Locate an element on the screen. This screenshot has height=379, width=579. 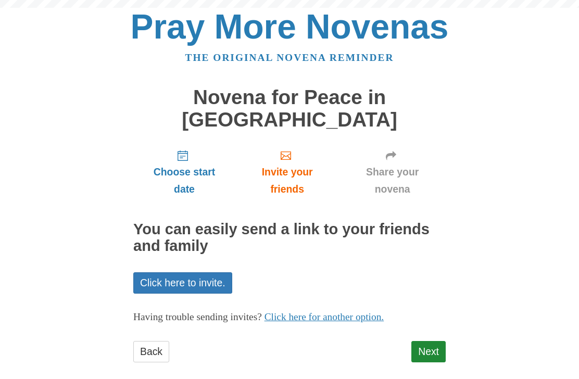
h2: You can easily send a link to your friends and family is located at coordinates (290, 238).